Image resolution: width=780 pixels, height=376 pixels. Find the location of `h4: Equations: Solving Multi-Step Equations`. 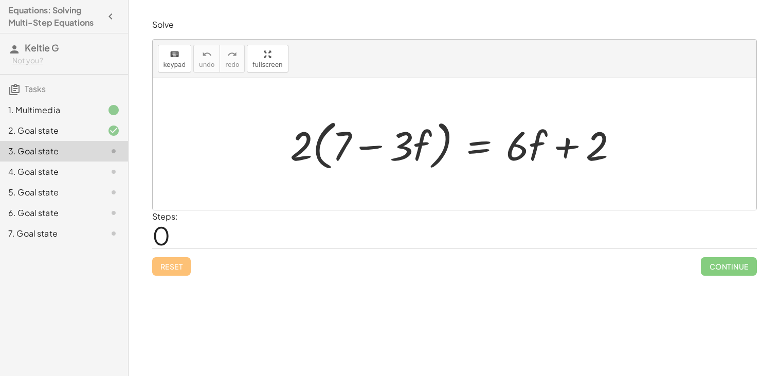

h4: Equations: Solving Multi-Step Equations is located at coordinates (54, 16).